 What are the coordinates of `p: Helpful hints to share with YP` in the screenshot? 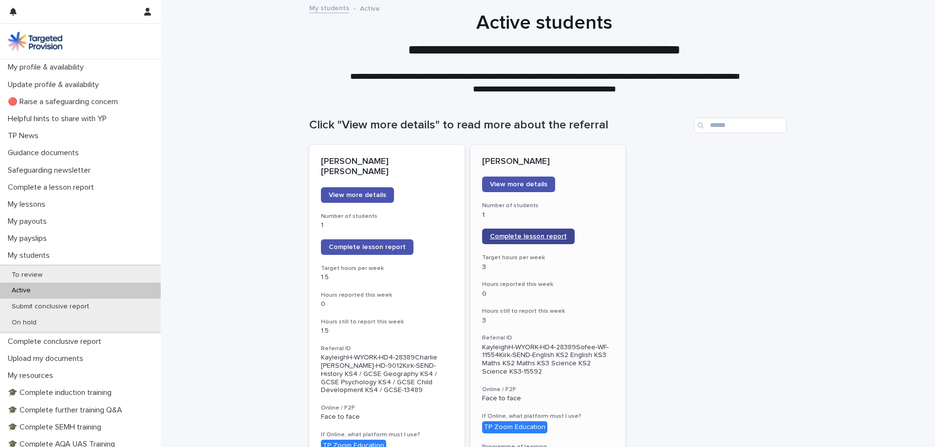 It's located at (59, 119).